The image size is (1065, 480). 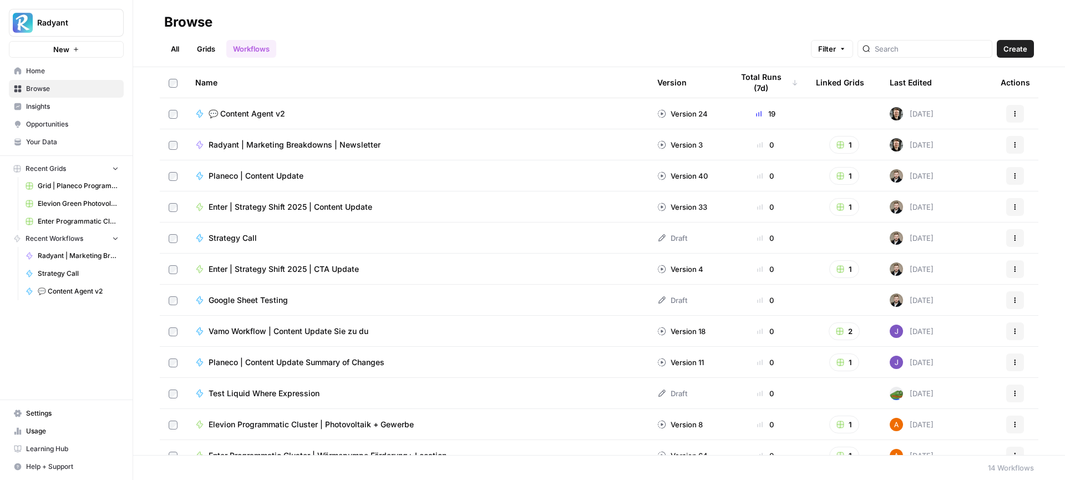 What do you see at coordinates (66, 23) in the screenshot?
I see `button: Workspace: Radyant` at bounding box center [66, 23].